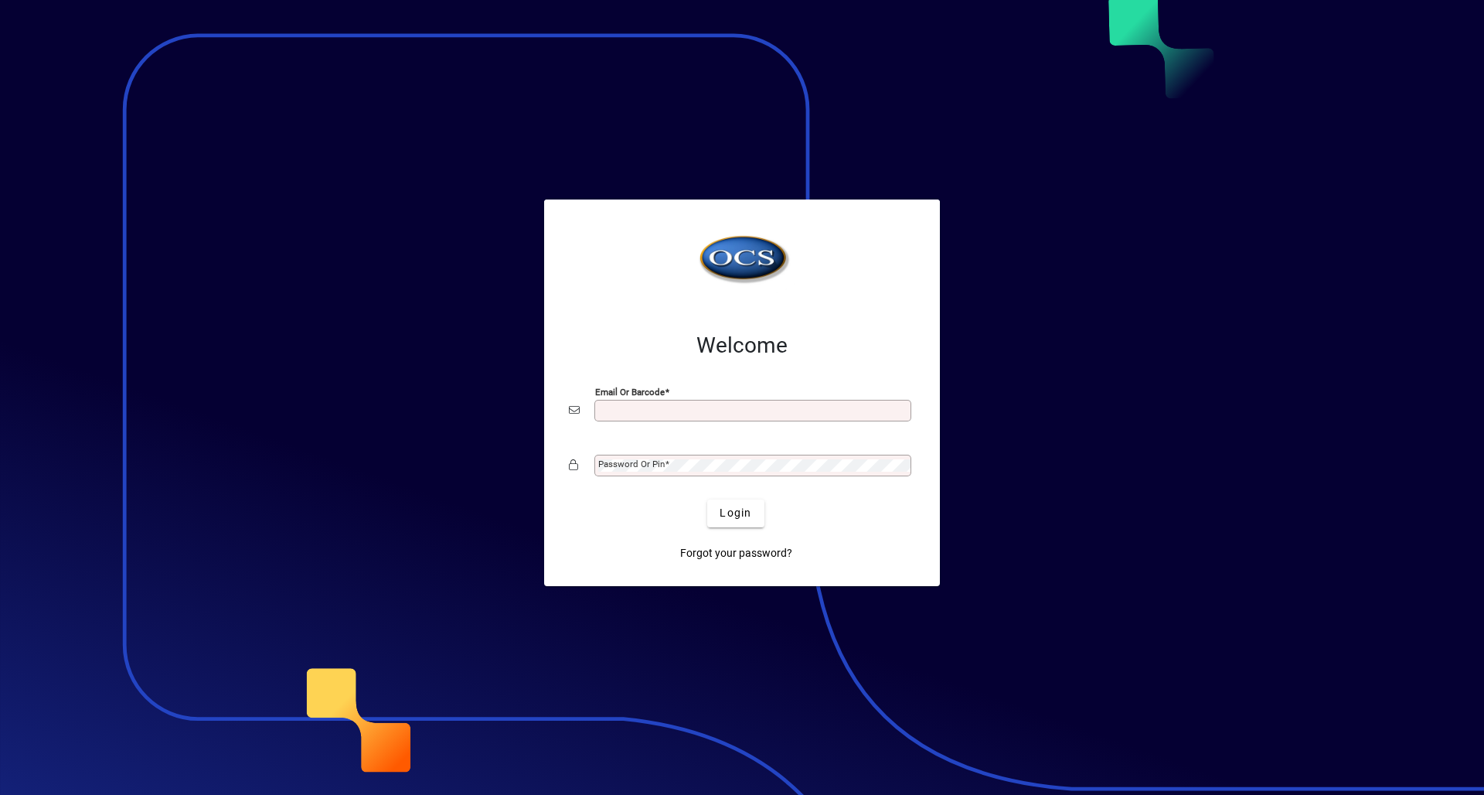 The height and width of the screenshot is (795, 1484). What do you see at coordinates (742, 345) in the screenshot?
I see `h2: Welcome` at bounding box center [742, 345].